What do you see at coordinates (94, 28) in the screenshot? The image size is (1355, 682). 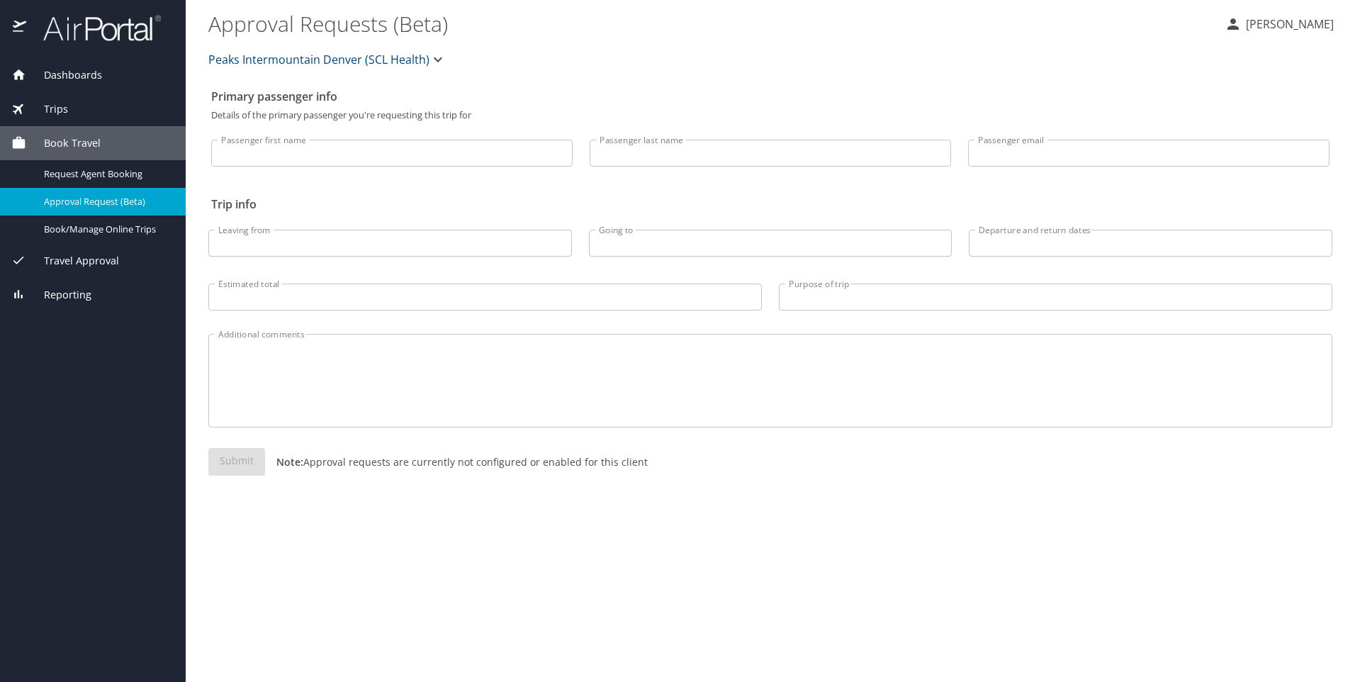 I see `img: airportal-logo.png` at bounding box center [94, 28].